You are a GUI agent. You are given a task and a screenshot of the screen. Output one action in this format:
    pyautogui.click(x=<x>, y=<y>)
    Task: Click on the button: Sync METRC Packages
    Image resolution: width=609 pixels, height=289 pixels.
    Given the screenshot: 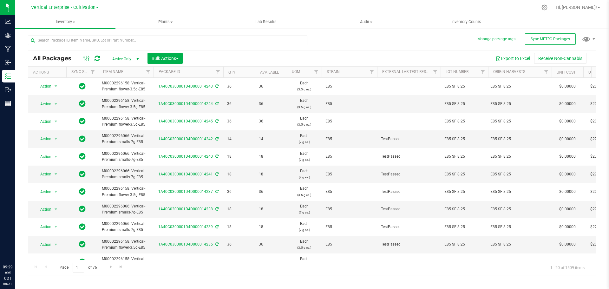 What is the action you would take?
    pyautogui.click(x=550, y=39)
    